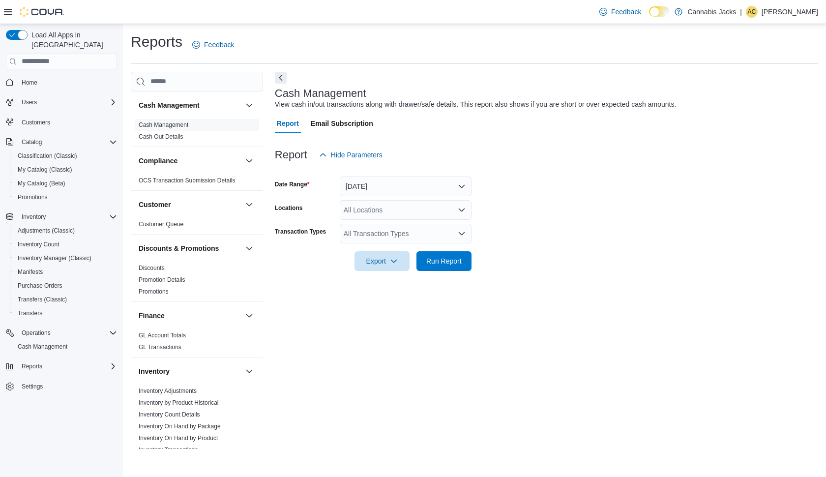 Image resolution: width=826 pixels, height=477 pixels. Describe the element at coordinates (61, 82) in the screenshot. I see `button: Home` at that location.